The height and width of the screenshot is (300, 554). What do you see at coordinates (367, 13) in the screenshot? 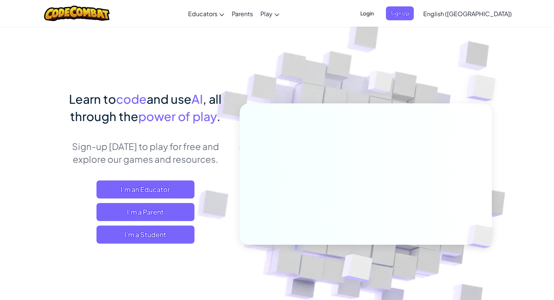
I see `button: Login` at bounding box center [367, 13].